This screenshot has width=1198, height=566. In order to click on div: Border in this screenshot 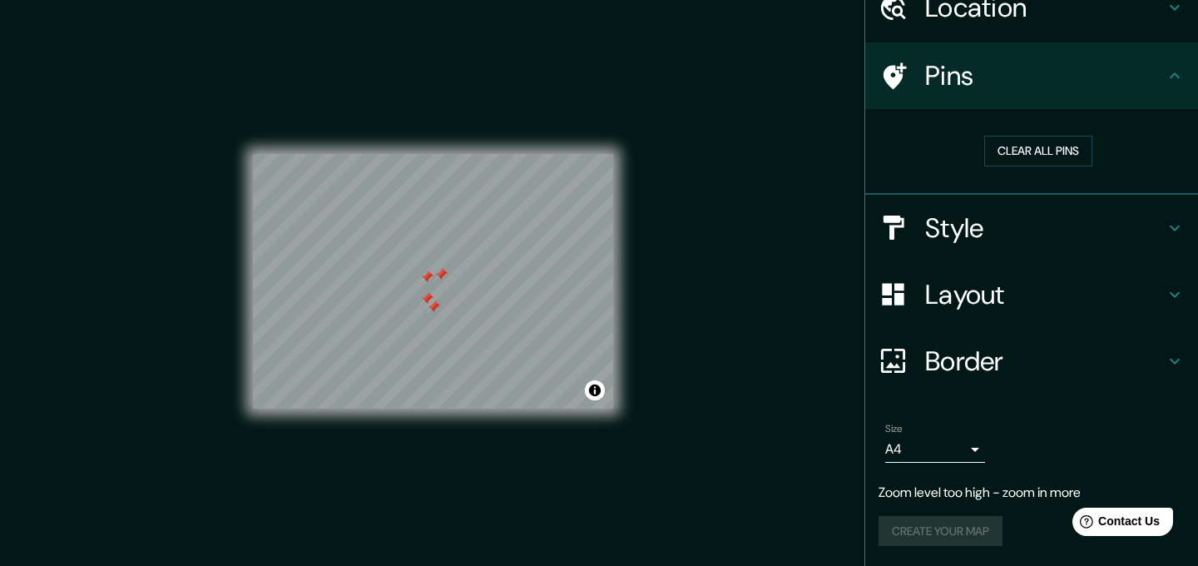, I will do `click(1032, 361)`.